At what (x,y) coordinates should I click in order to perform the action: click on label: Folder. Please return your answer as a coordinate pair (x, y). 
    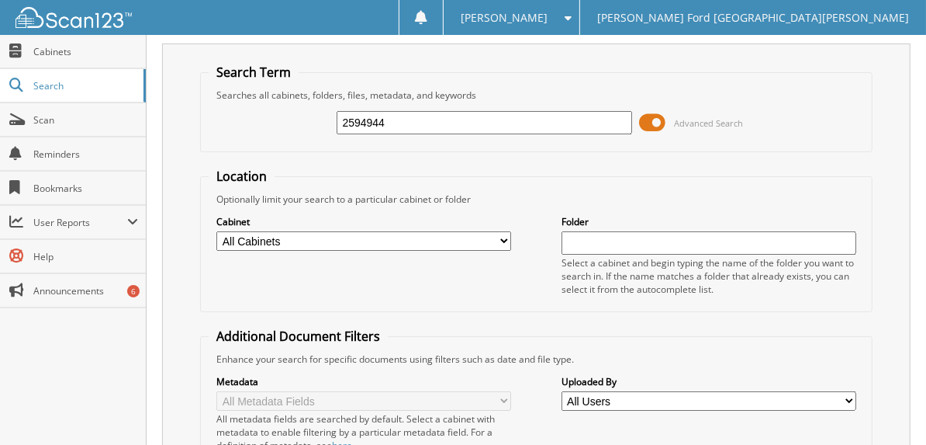
    Looking at the image, I should click on (709, 221).